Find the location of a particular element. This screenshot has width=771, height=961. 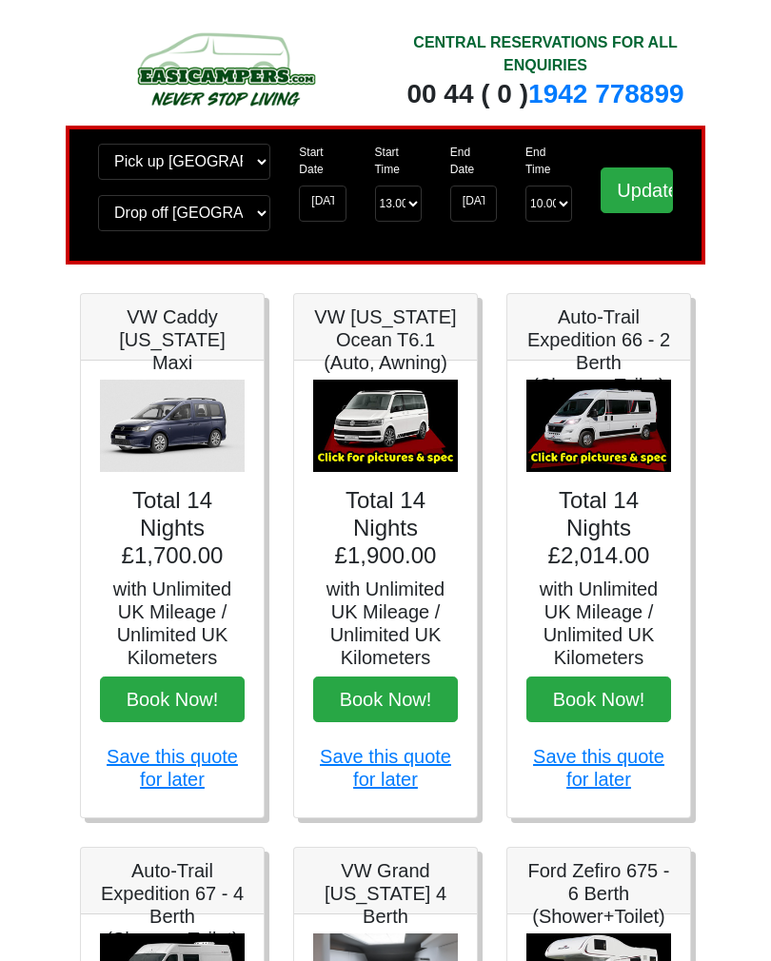

h5: Ford Zefiro 675 - 6 Berth (Shower+Toilet) is located at coordinates (598, 893).